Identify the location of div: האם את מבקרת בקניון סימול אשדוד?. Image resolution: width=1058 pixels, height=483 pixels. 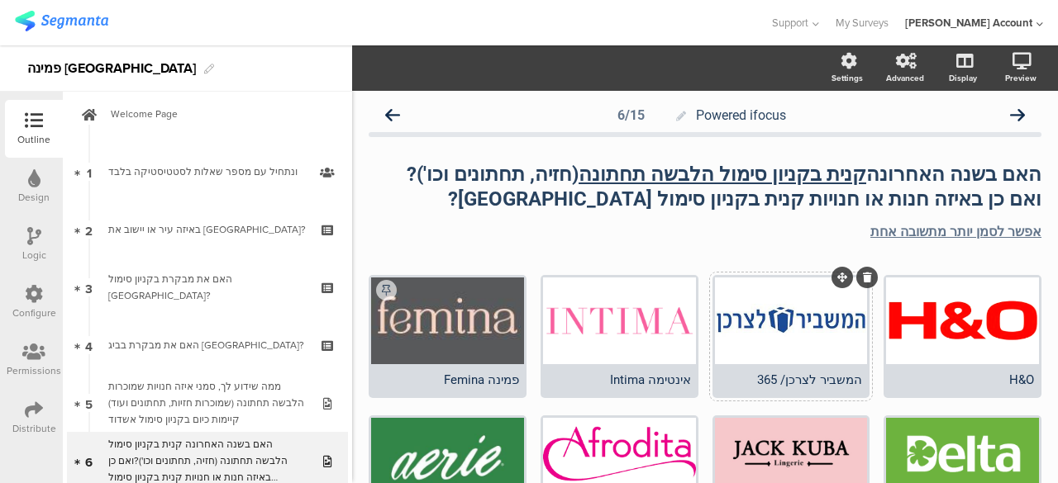
(207, 288).